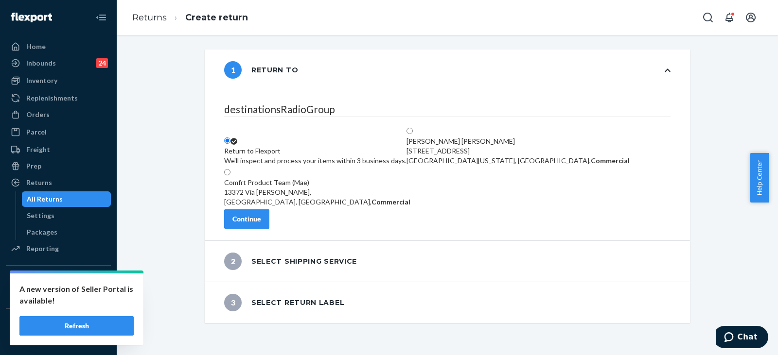 This screenshot has height=355, width=778. I want to click on a: Prep, so click(58, 166).